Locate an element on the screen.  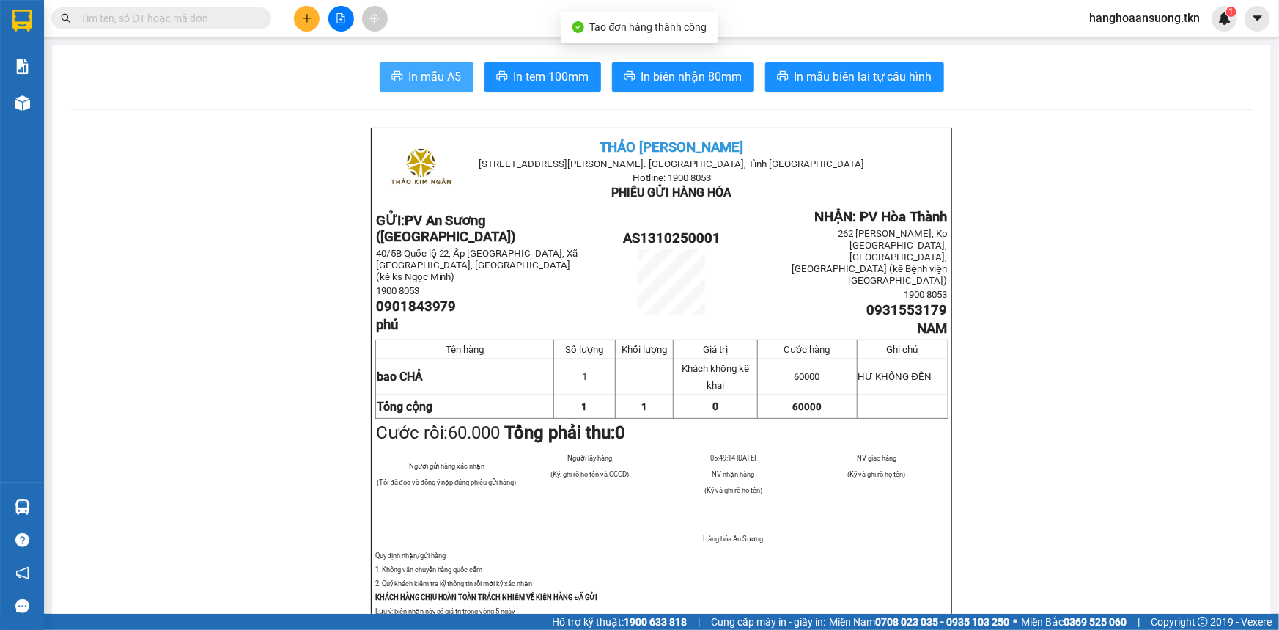
span: AS1310250001 is located at coordinates (671, 238).